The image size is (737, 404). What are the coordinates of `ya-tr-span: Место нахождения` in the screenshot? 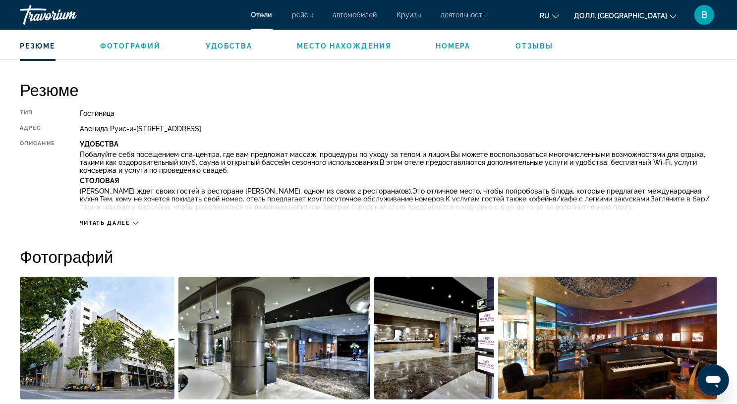 It's located at (344, 46).